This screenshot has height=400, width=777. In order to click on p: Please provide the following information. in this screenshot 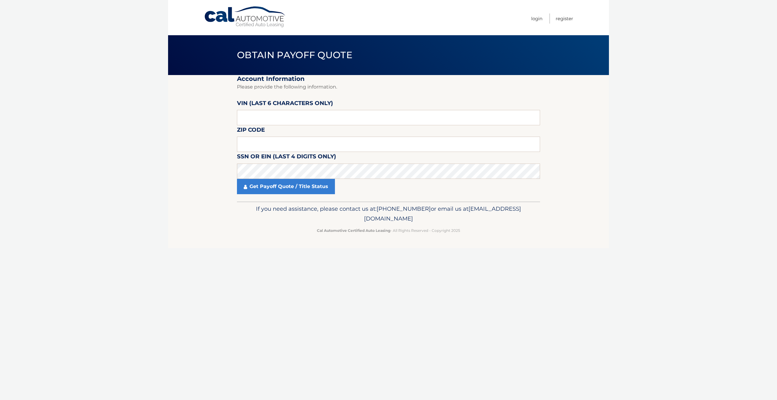, I will do `click(389, 87)`.